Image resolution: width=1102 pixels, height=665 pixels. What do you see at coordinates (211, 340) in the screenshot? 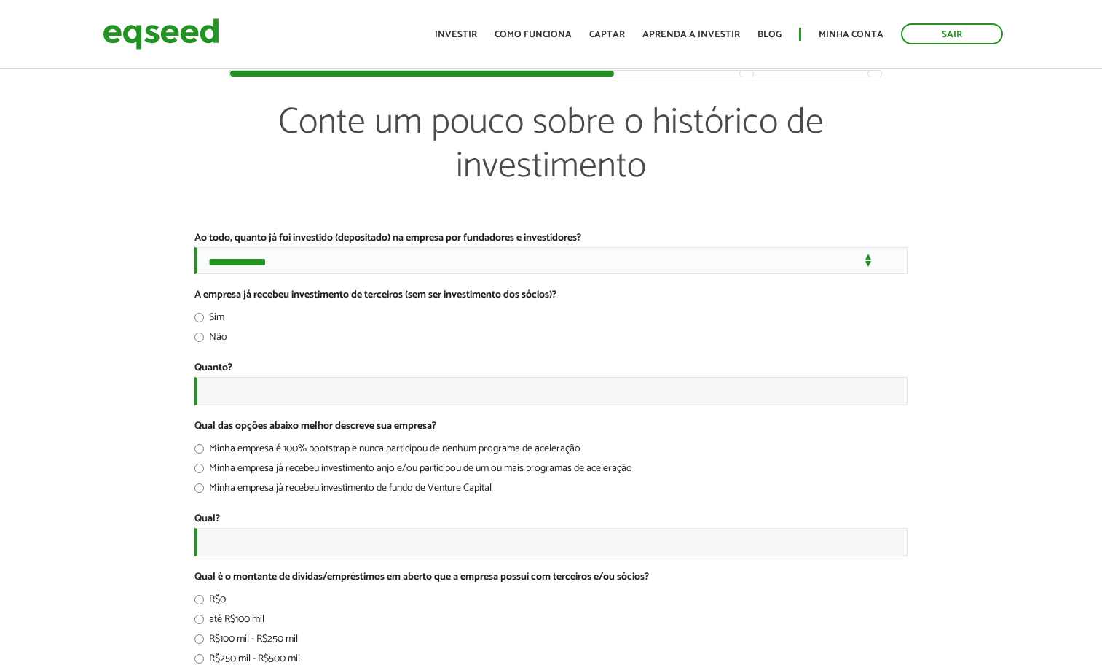
I see `label: Não` at bounding box center [211, 340].